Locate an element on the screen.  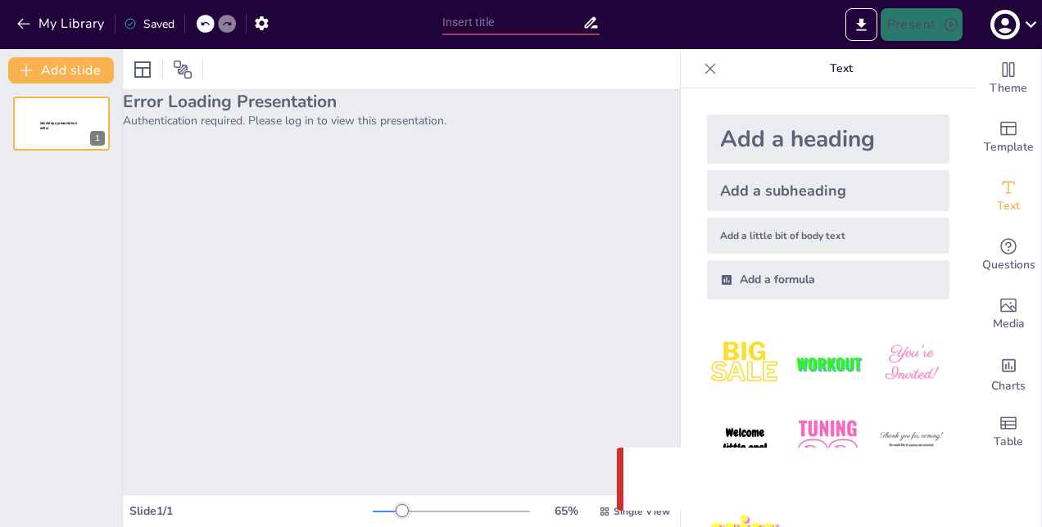
h2: Error Loading Presentation is located at coordinates (401, 102).